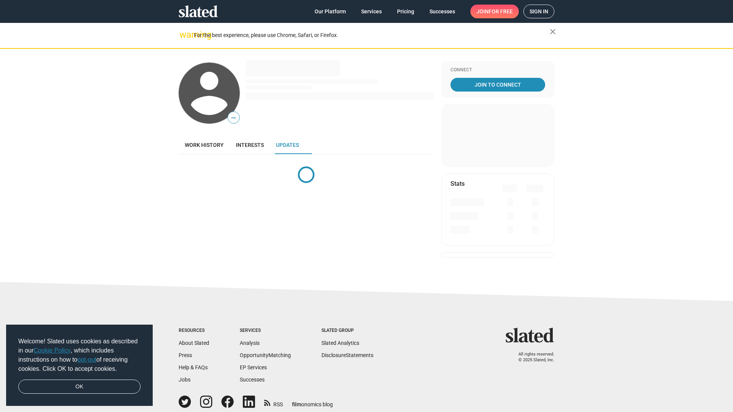 The image size is (733, 412). Describe the element at coordinates (330, 11) in the screenshot. I see `span: Our Platform` at that location.